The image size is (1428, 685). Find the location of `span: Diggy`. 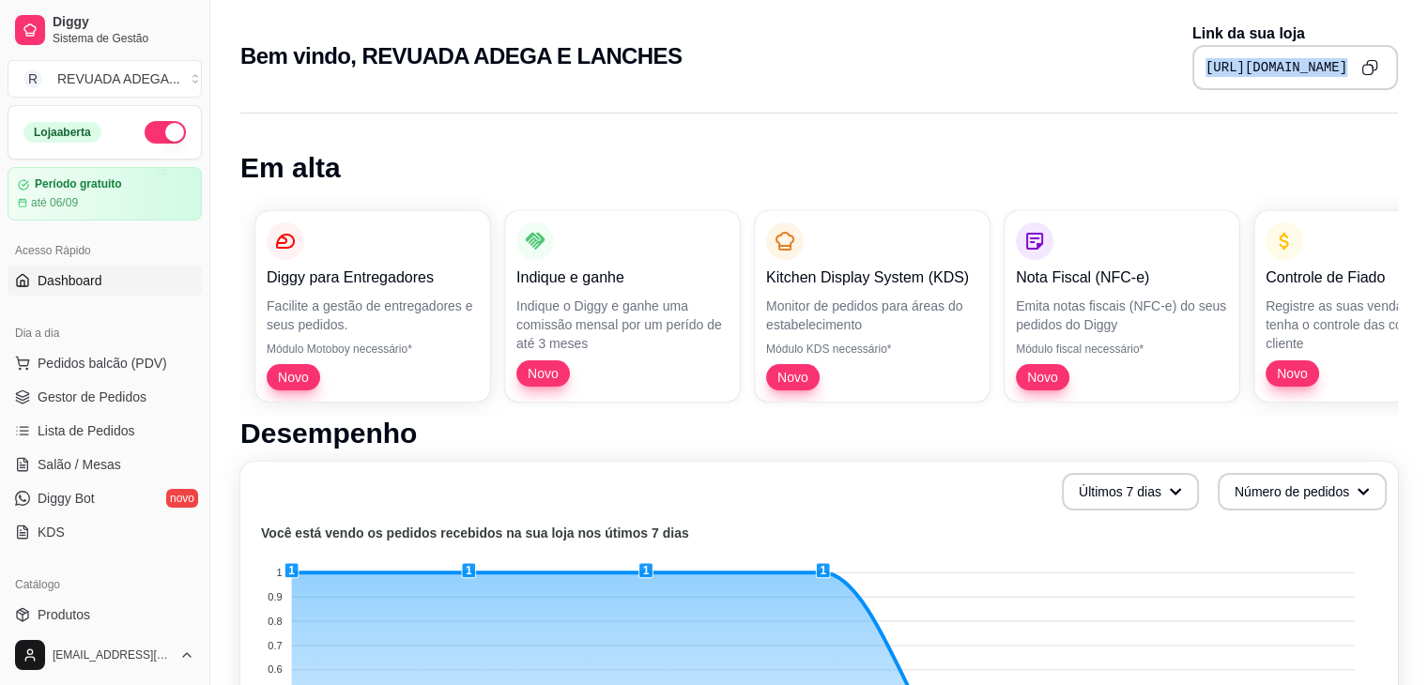

span: Diggy is located at coordinates (123, 23).